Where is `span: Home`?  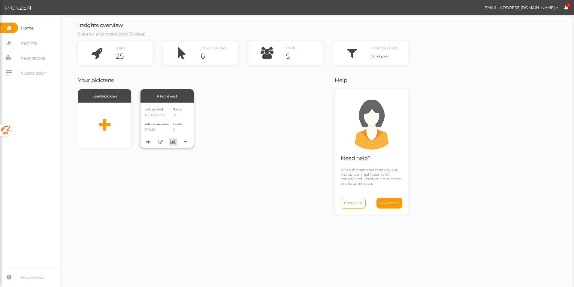
span: Home is located at coordinates (27, 28).